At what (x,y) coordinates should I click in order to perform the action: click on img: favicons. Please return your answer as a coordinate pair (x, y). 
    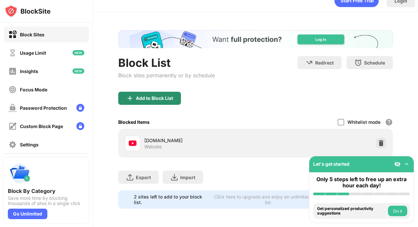
    Looking at the image, I should click on (133, 143).